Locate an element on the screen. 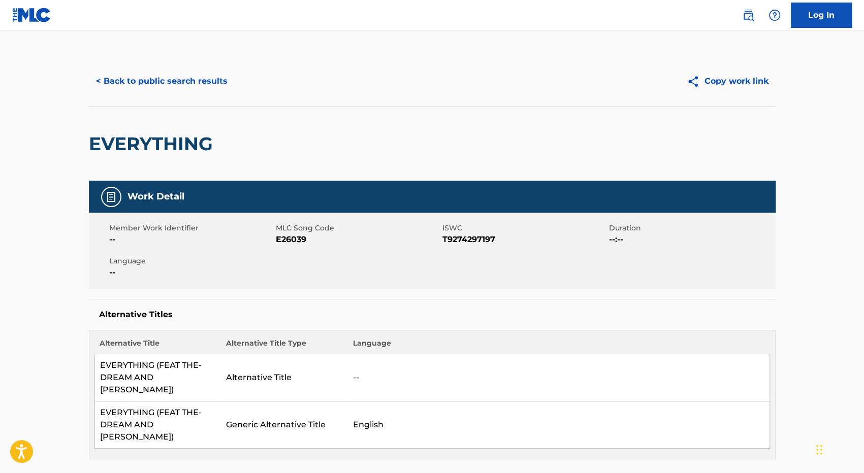 The height and width of the screenshot is (473, 864). span: Language is located at coordinates (191, 261).